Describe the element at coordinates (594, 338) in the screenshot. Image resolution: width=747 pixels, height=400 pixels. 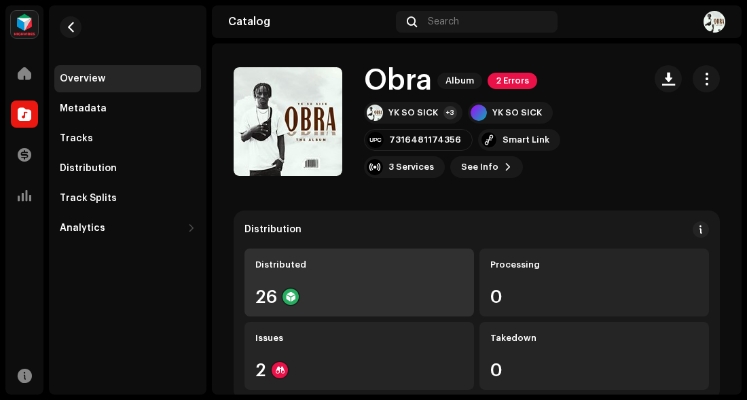
I see `div: Takedown` at that location.